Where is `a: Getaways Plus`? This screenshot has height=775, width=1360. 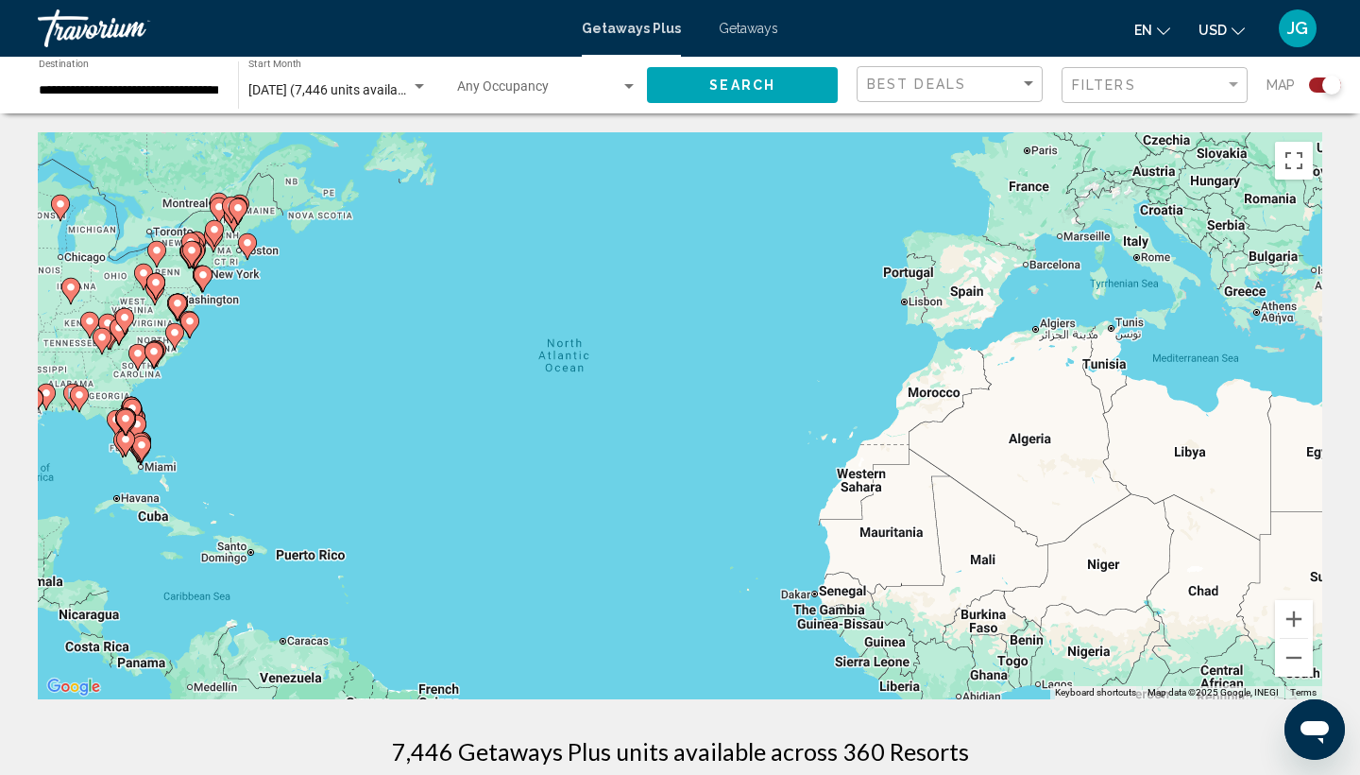 a: Getaways Plus is located at coordinates (631, 28).